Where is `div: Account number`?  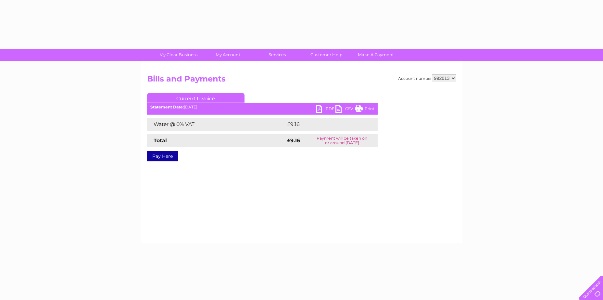 div: Account number is located at coordinates (427, 78).